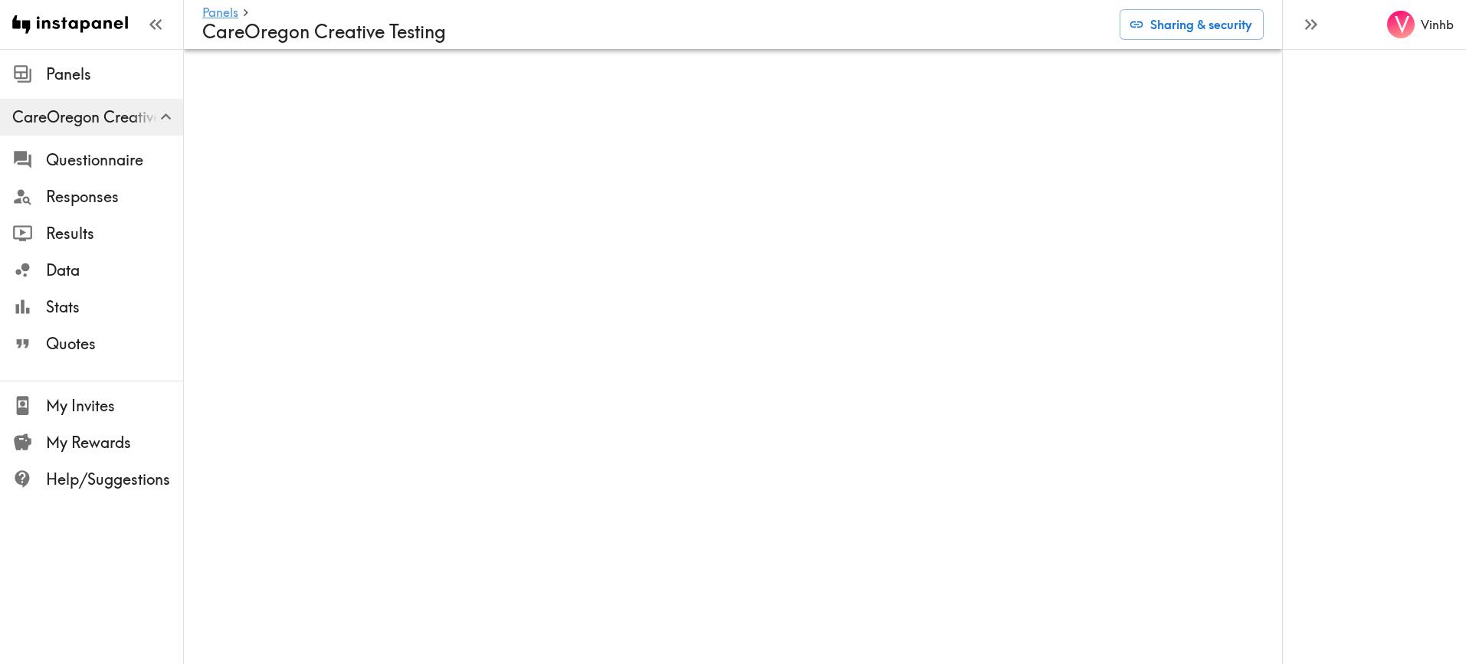  Describe the element at coordinates (1191, 25) in the screenshot. I see `button: Sharing & security` at that location.